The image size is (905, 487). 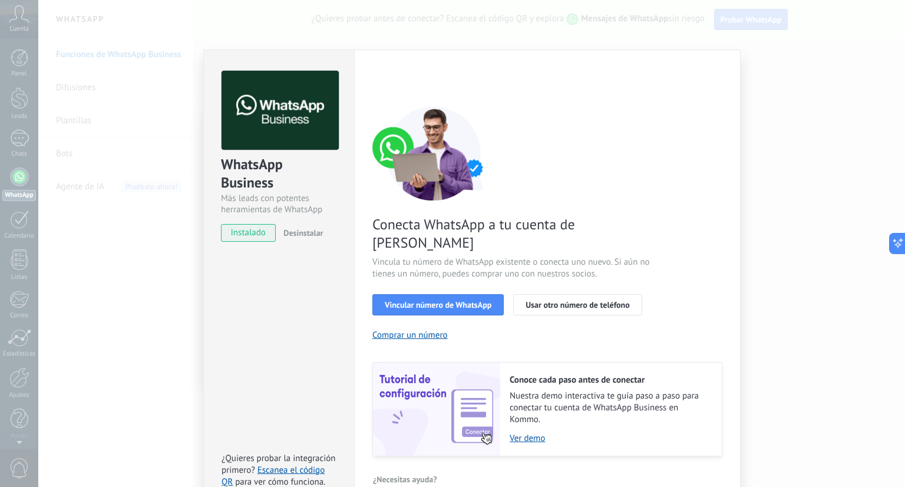 I want to click on a: Ver demo, so click(x=610, y=438).